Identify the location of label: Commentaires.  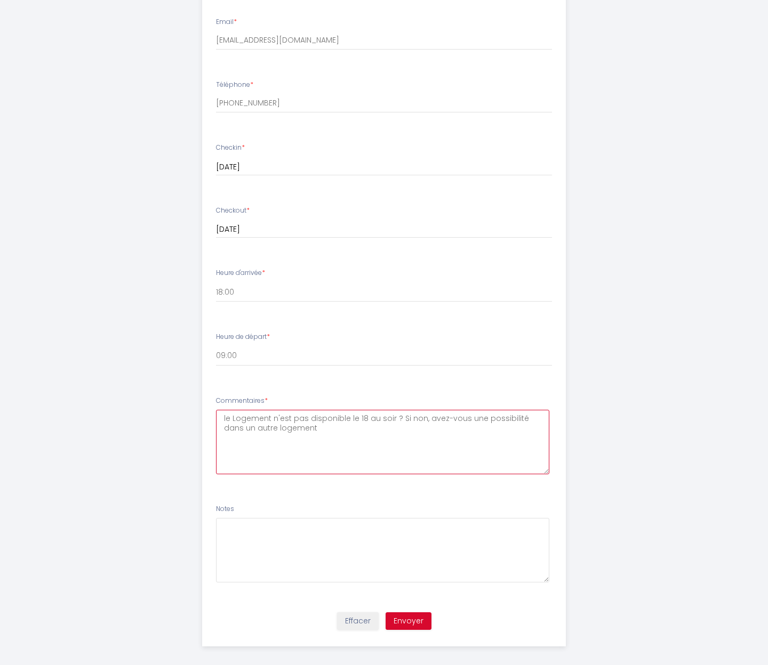
(241, 401).